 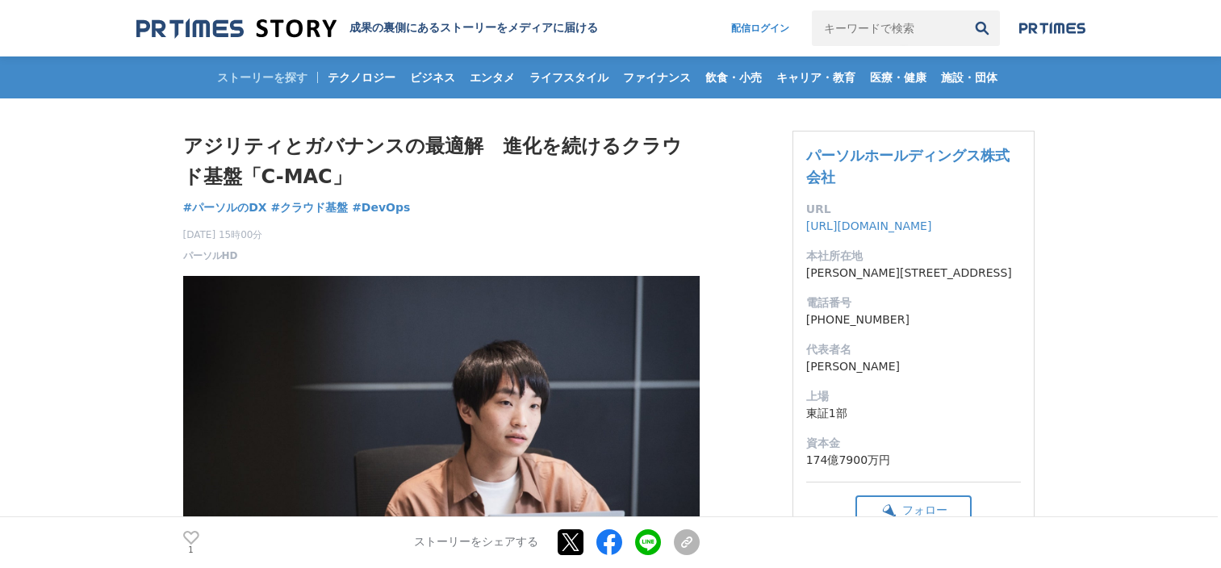 What do you see at coordinates (225, 207) in the screenshot?
I see `span: #パーソルのDX` at bounding box center [225, 207].